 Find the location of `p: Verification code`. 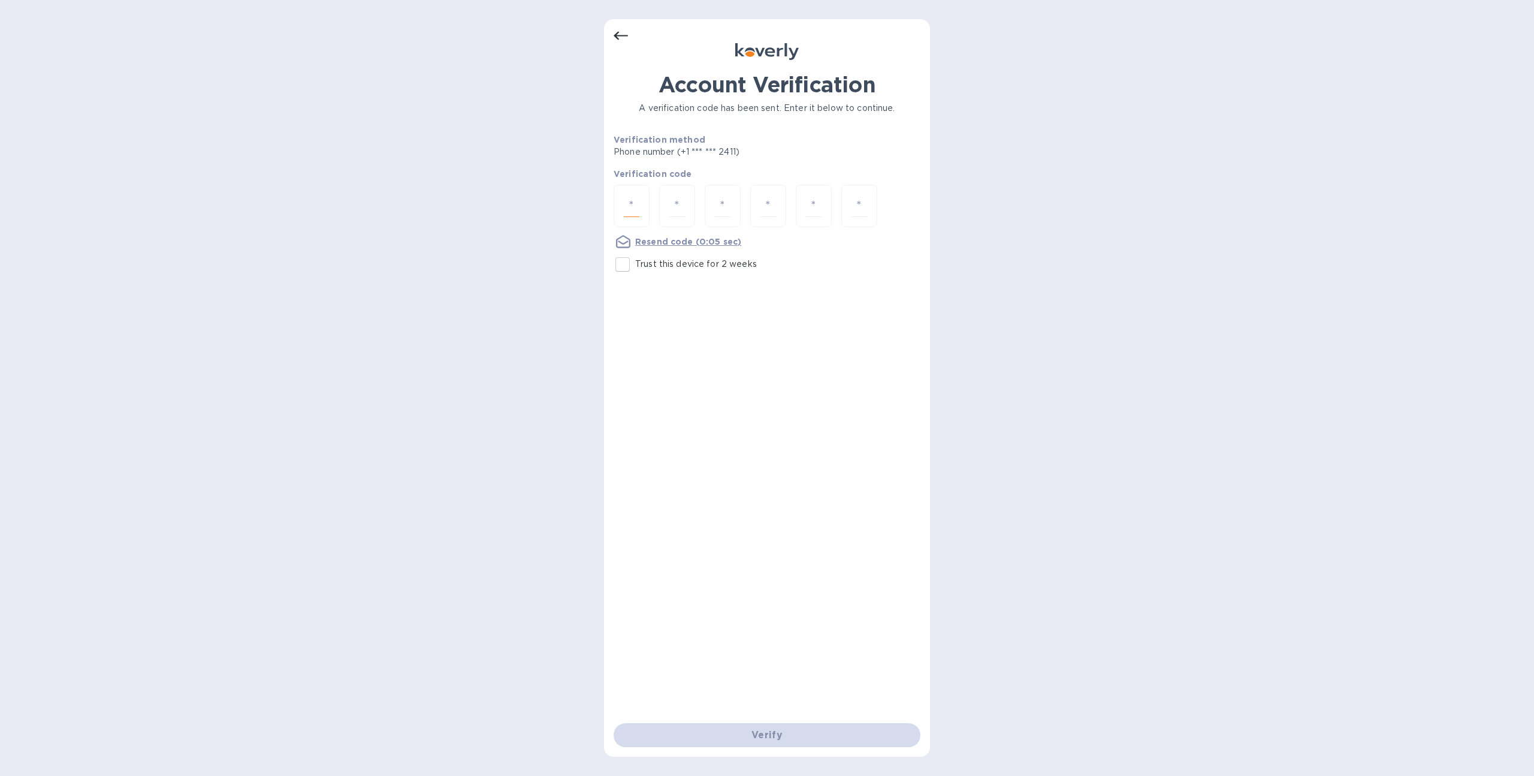

p: Verification code is located at coordinates (767, 174).